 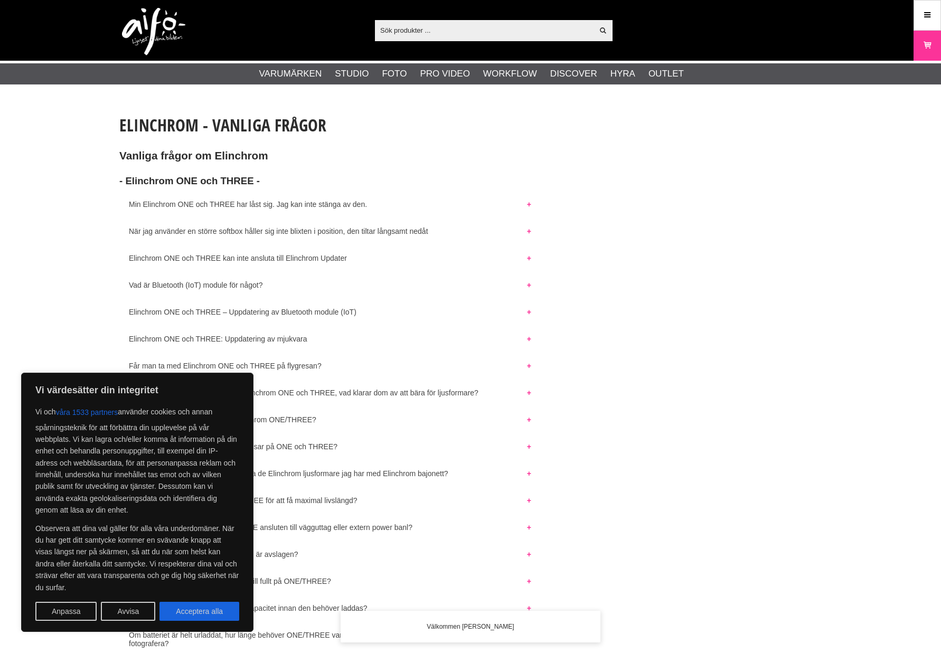 I want to click on button: Kan man själv byta blixtröret på Elinchrom ONE/THREE?, so click(x=330, y=417).